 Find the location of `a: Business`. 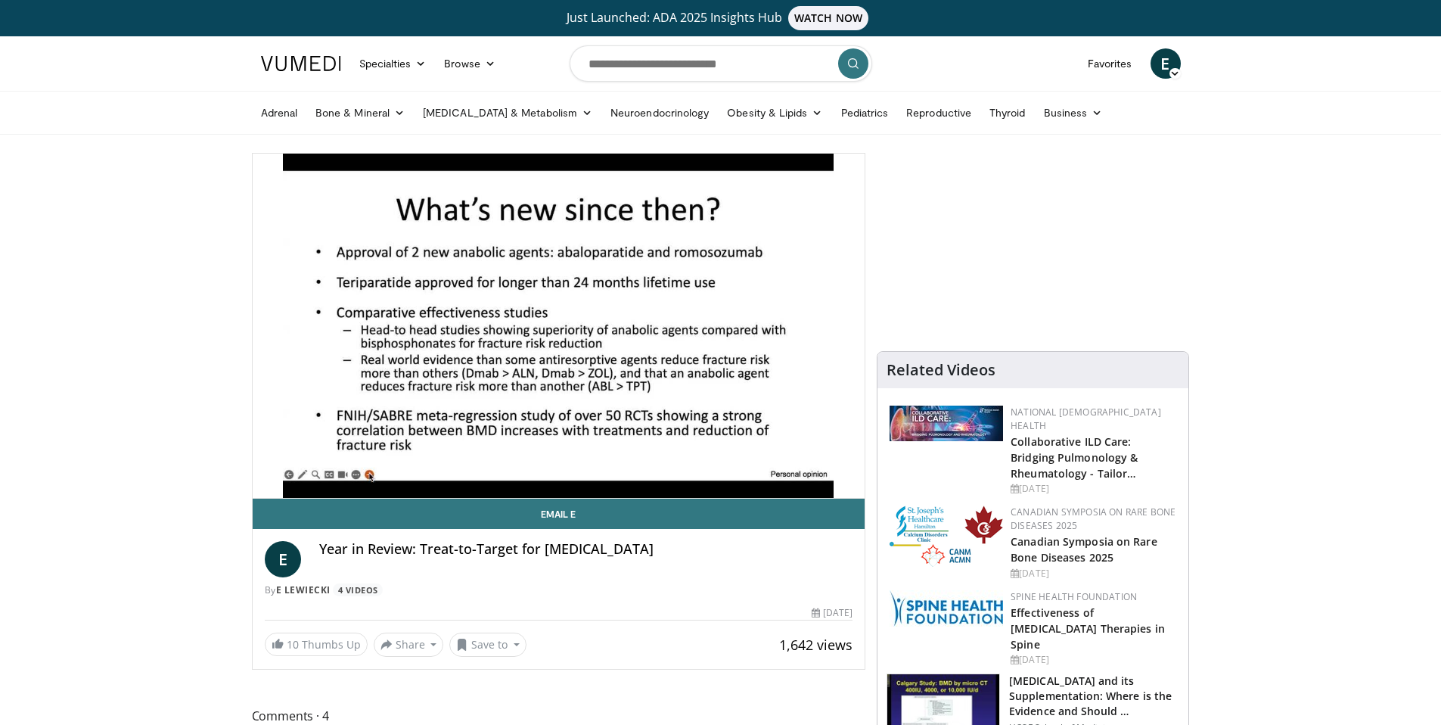

a: Business is located at coordinates (1073, 113).